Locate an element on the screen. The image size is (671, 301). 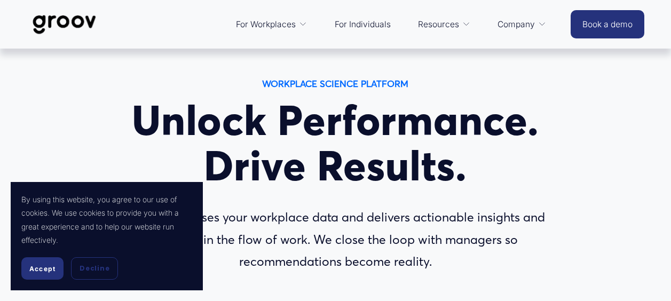
a: Book a demo is located at coordinates (607, 24).